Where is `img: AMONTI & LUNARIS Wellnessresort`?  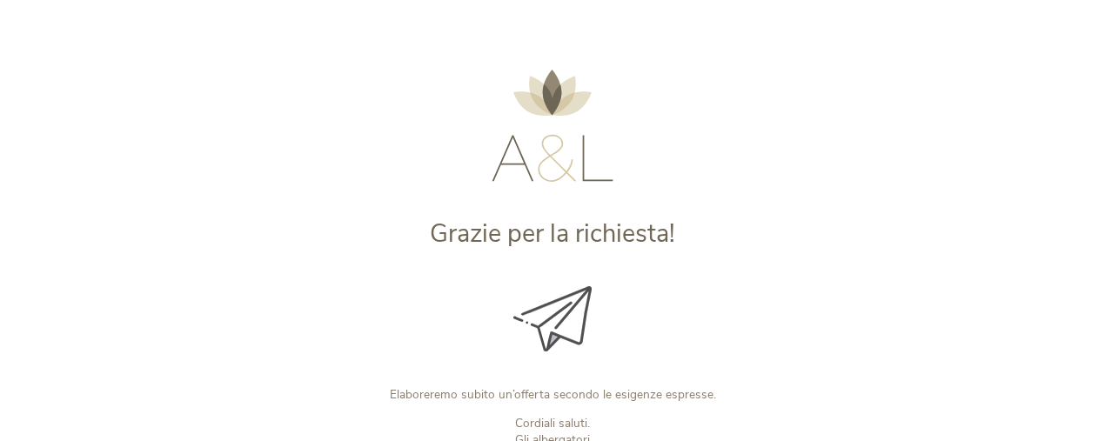 img: AMONTI & LUNARIS Wellnessresort is located at coordinates (552, 125).